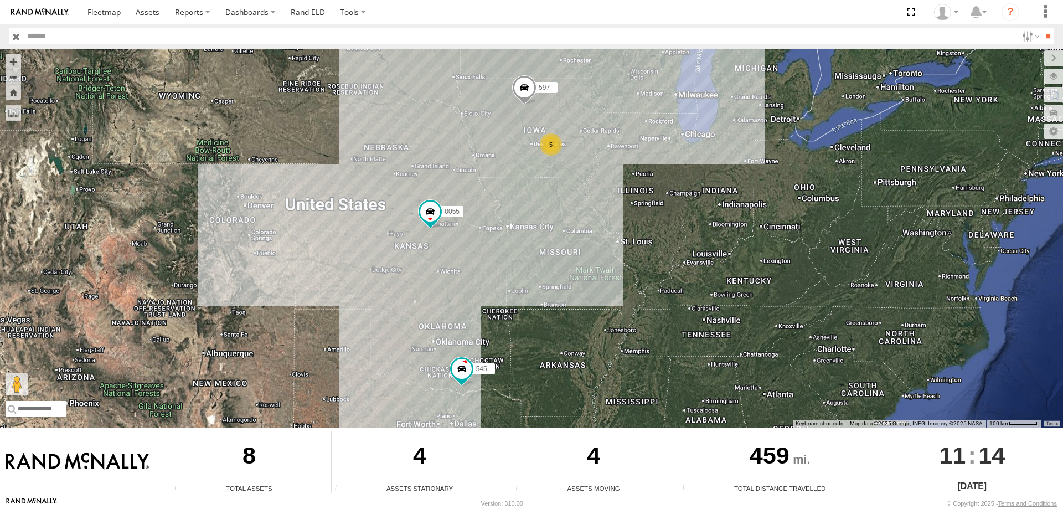 This screenshot has height=509, width=1063. What do you see at coordinates (1014, 424) in the screenshot?
I see `button: Map Scale: 100 km per 49 pixels` at bounding box center [1014, 424].